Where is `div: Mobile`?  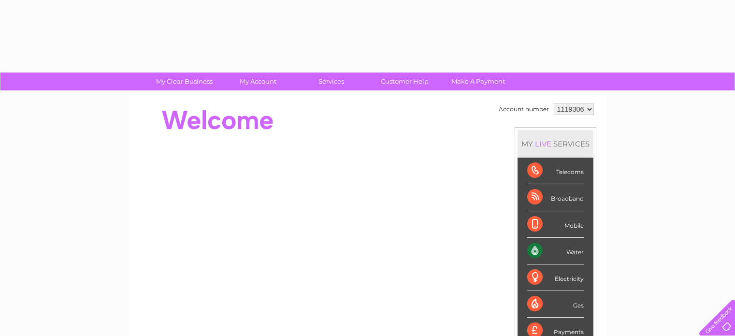
div: Mobile is located at coordinates (555, 224).